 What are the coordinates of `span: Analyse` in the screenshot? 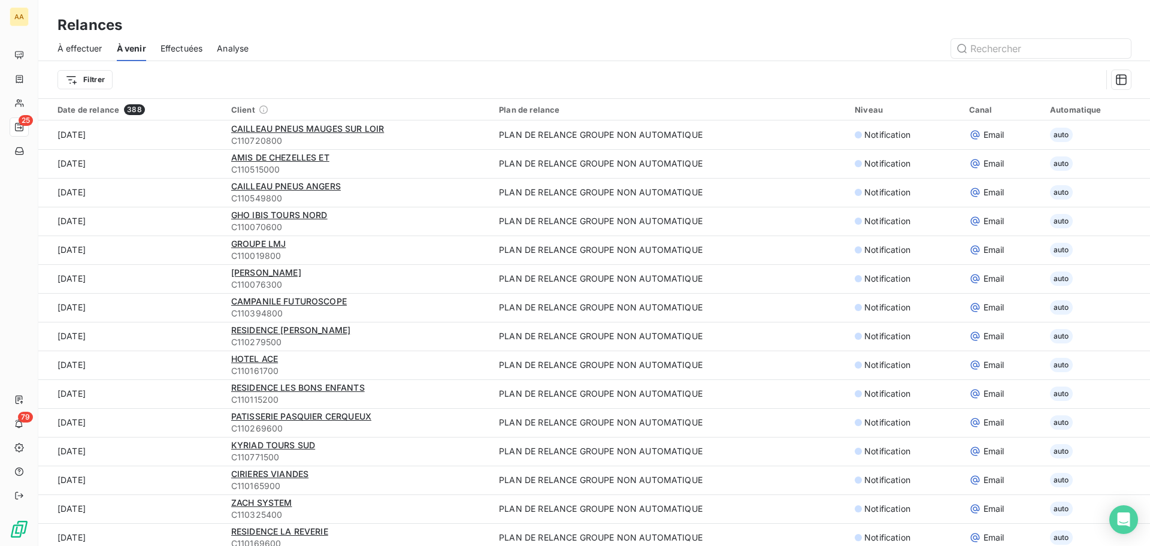 It's located at (232, 49).